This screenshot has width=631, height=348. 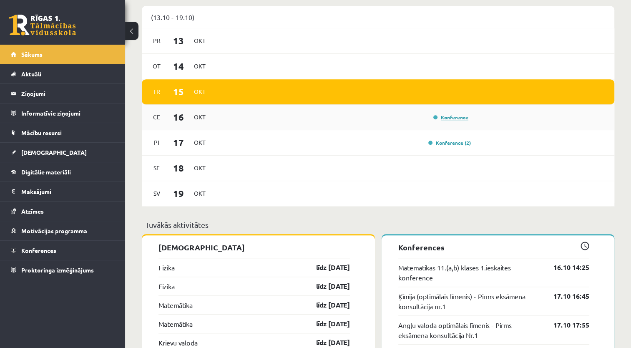 I want to click on a: Mācību resursi, so click(x=63, y=133).